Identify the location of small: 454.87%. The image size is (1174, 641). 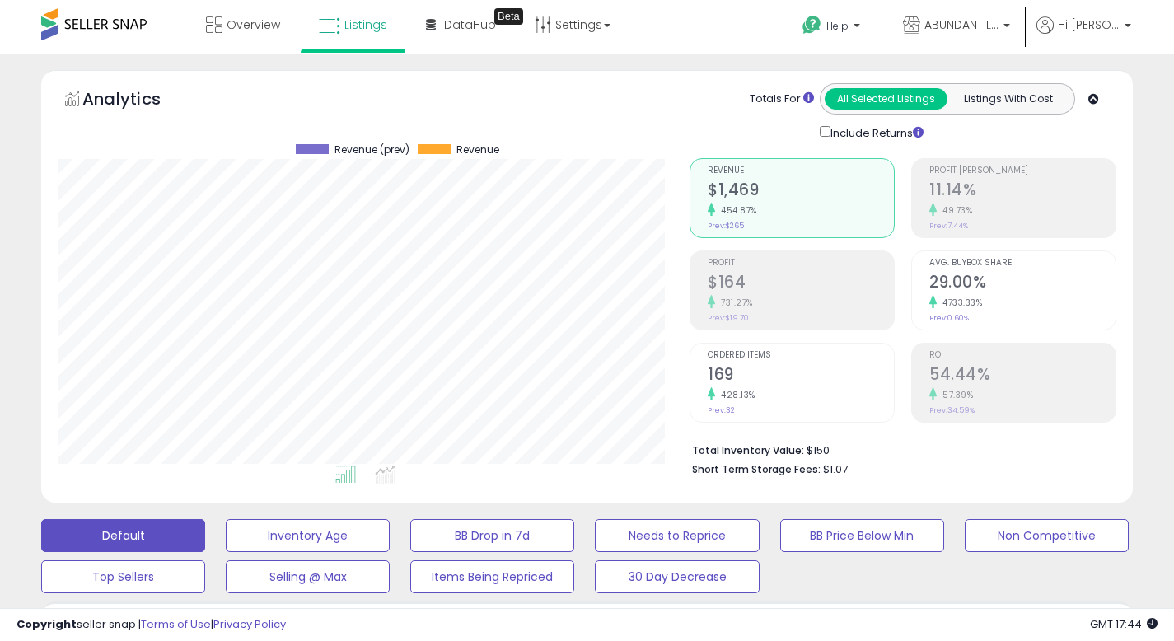
(736, 210).